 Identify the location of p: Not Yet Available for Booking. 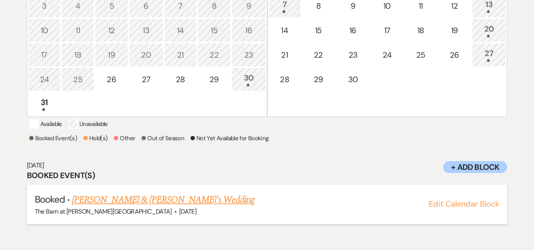
(229, 138).